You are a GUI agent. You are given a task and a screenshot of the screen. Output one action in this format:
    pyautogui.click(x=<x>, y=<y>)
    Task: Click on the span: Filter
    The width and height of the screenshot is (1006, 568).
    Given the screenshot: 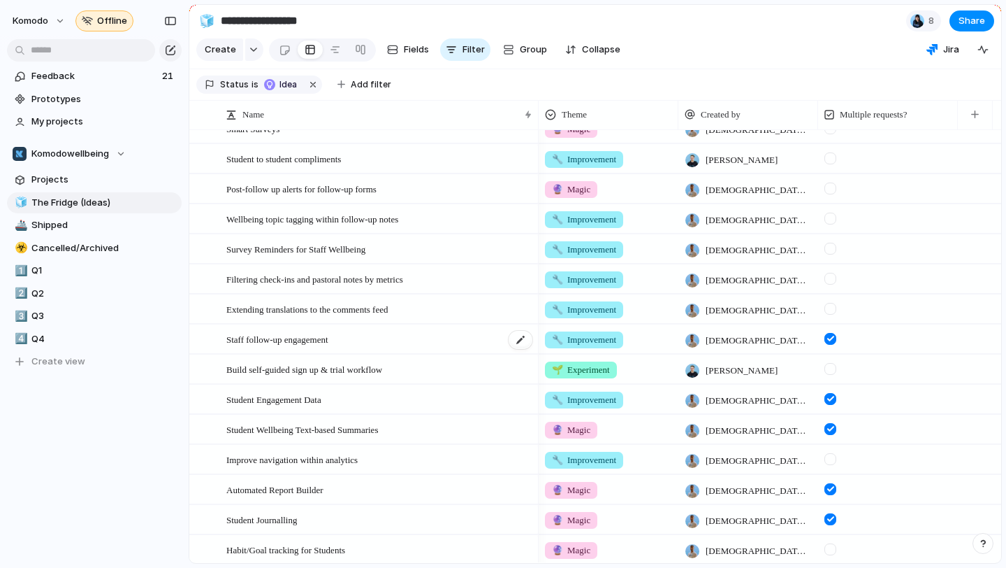 What is the action you would take?
    pyautogui.click(x=474, y=50)
    